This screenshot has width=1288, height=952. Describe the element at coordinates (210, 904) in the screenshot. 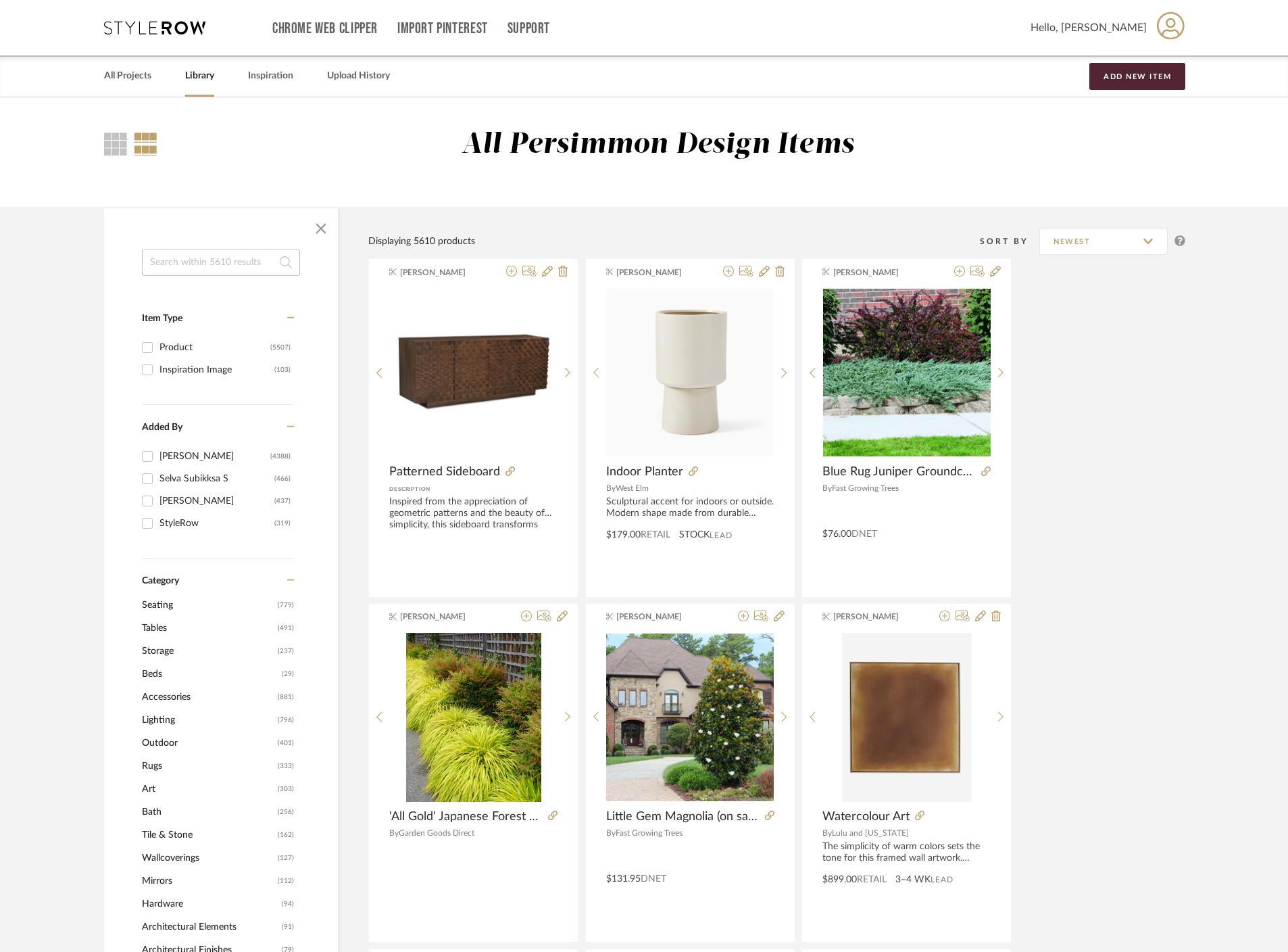

I see `span: Hardware` at that location.